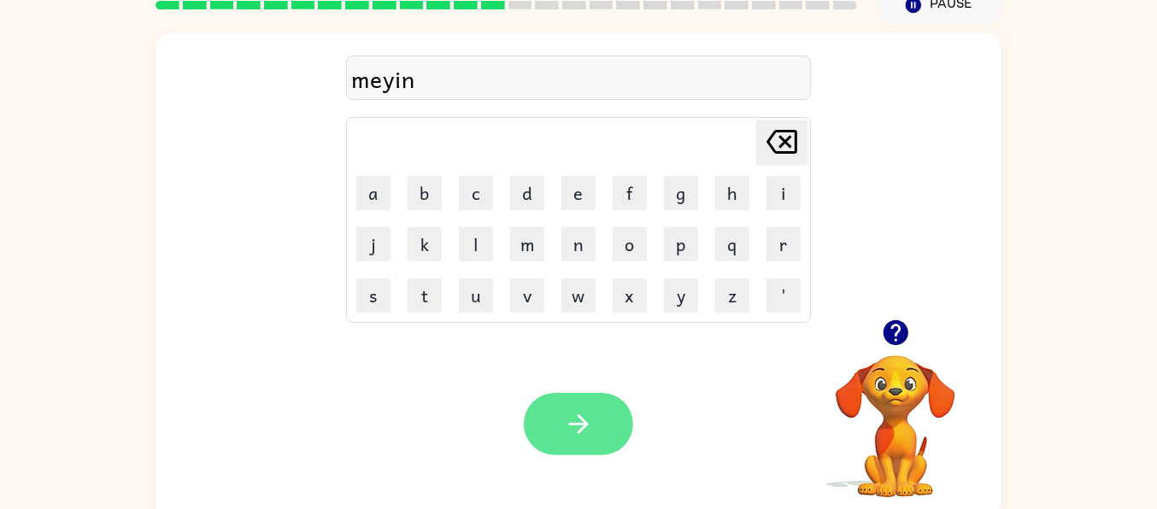 The image size is (1157, 509). What do you see at coordinates (579, 244) in the screenshot?
I see `button: n` at bounding box center [579, 244].